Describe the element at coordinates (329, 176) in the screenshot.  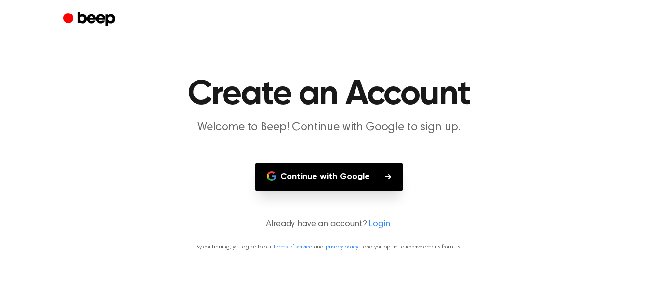
I see `button: Continue with Google` at that location.